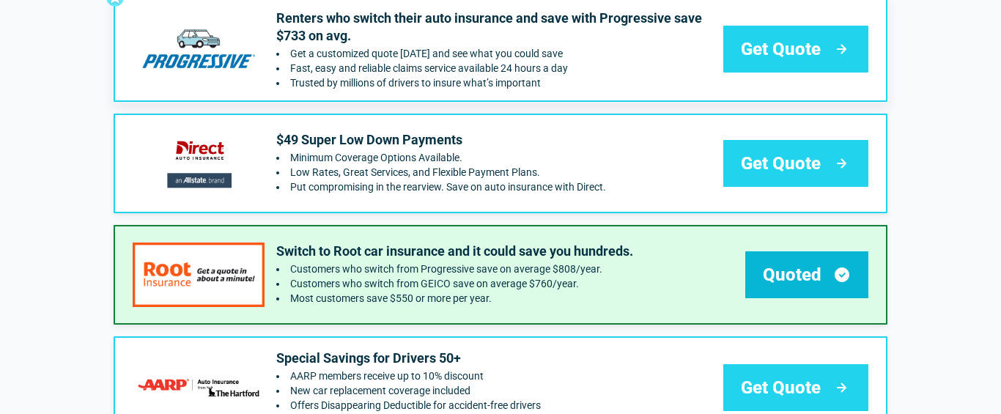 The image size is (1001, 414). Describe the element at coordinates (500, 163) in the screenshot. I see `a: directauto's logo$49 Super Low Down PaymentsMinimum Coverage Options Available.Low Rates, Great S...` at that location.